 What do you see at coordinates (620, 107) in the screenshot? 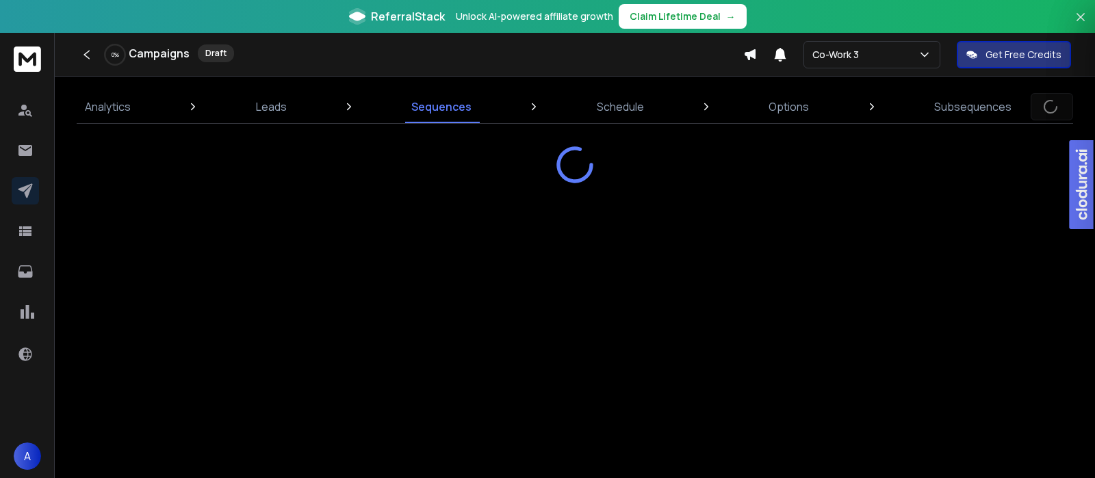
I see `p: Schedule` at bounding box center [620, 107].